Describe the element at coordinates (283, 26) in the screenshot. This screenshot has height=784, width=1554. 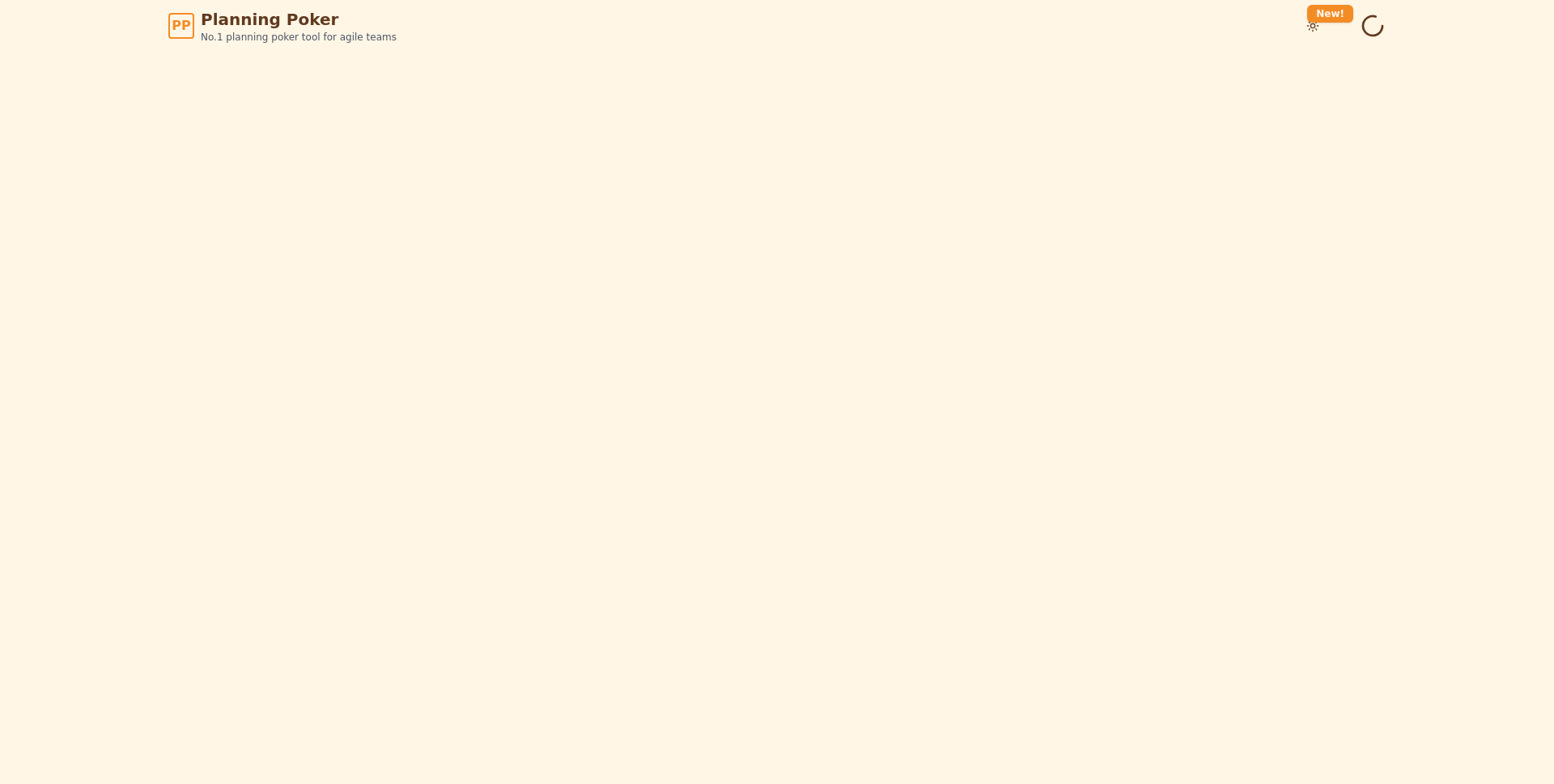
I see `a: PPPlanning PokerNo.1 planning poker tool for agile teams` at that location.